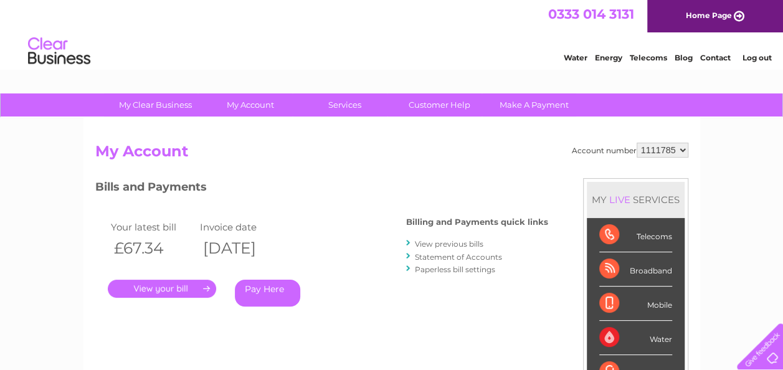 The image size is (783, 370). I want to click on div: Broadband, so click(635, 269).